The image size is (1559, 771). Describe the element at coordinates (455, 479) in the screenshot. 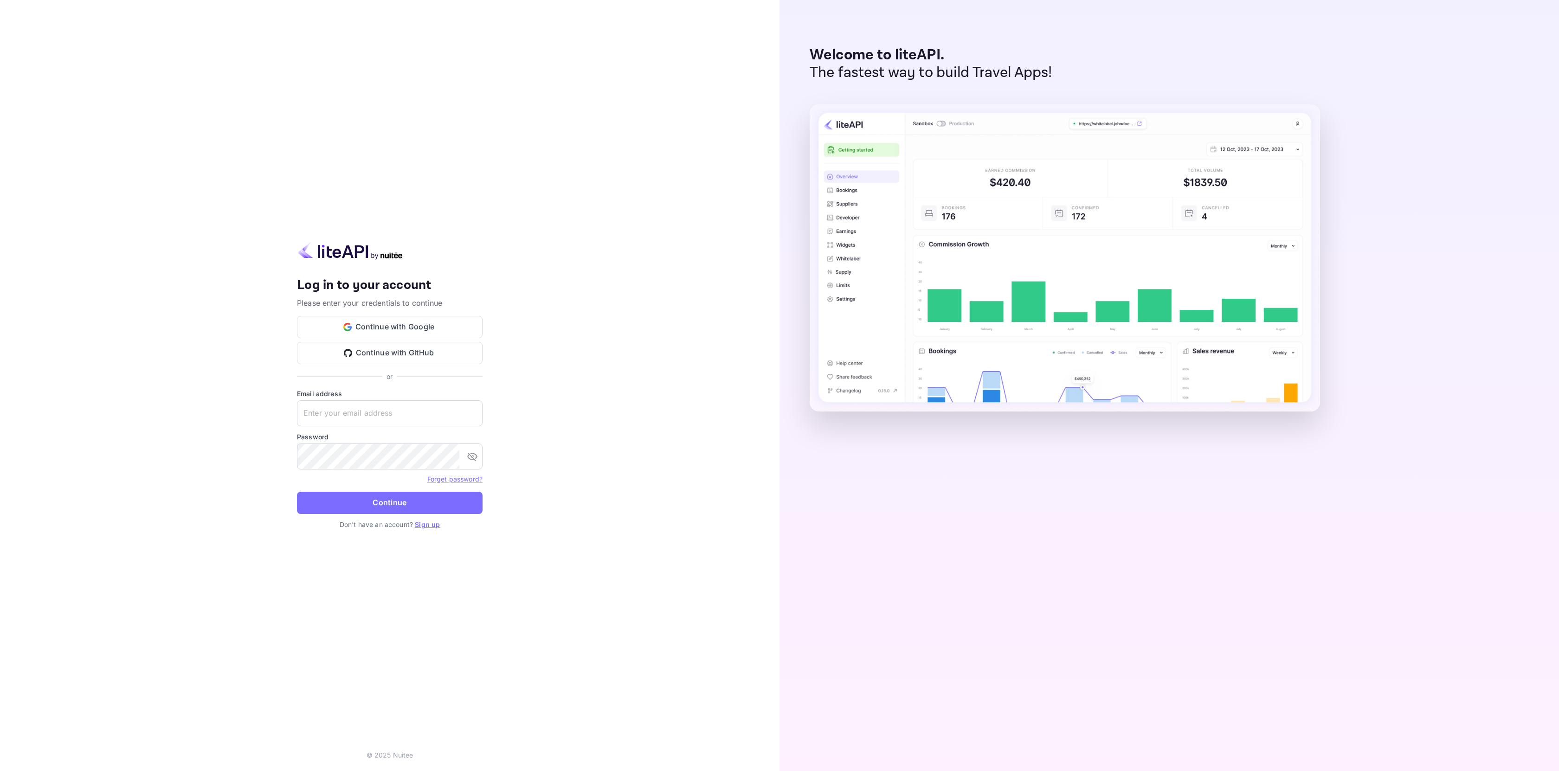

I see `a: Forget password?` at that location.